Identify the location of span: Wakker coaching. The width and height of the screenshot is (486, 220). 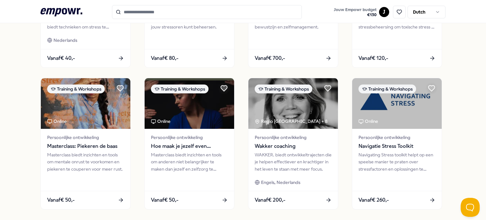
(293, 146).